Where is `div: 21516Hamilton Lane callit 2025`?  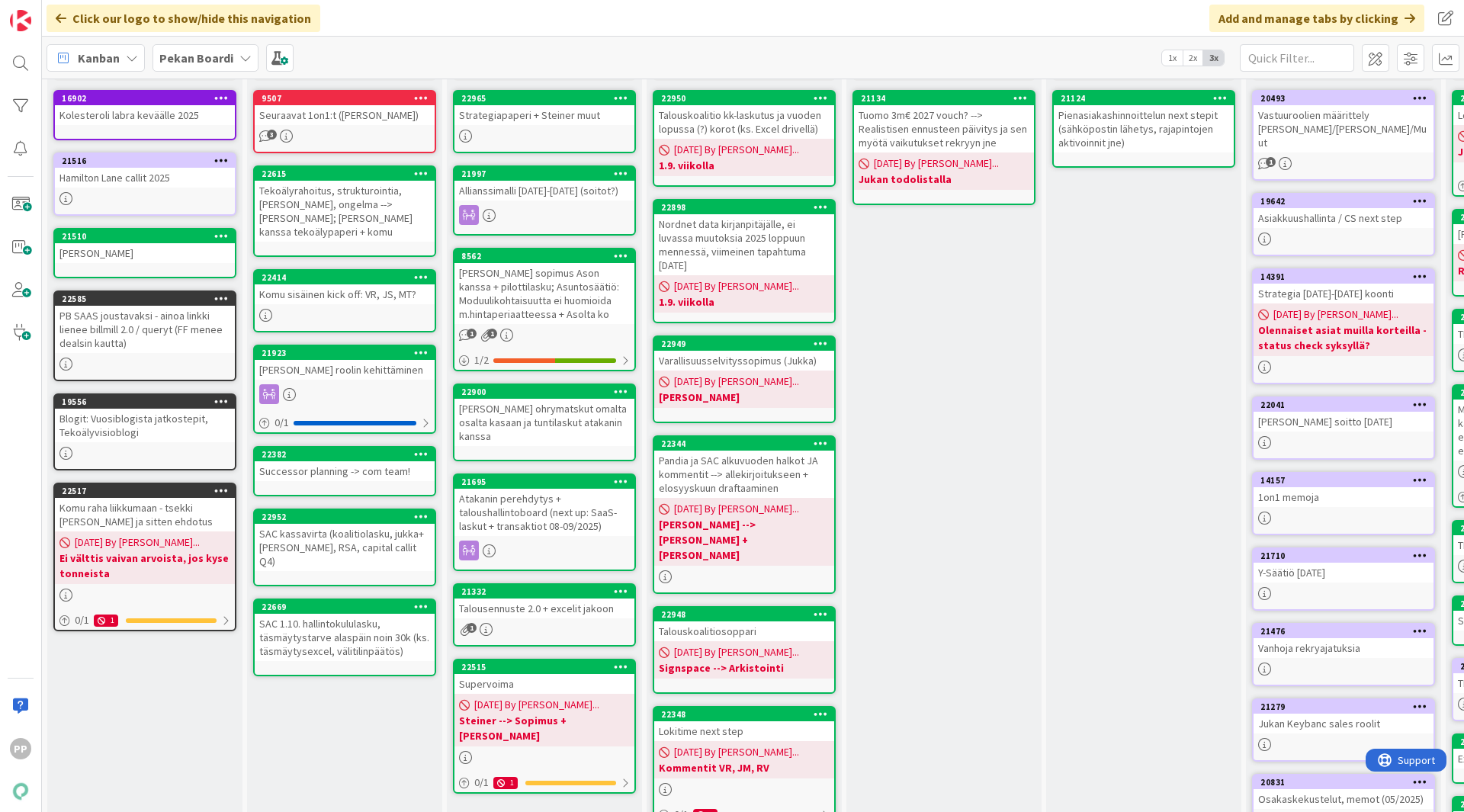 div: 21516Hamilton Lane callit 2025 is located at coordinates (144, 170).